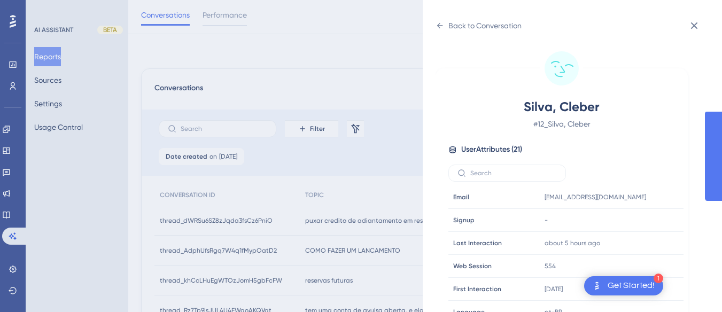 Image resolution: width=722 pixels, height=312 pixels. Describe the element at coordinates (464, 220) in the screenshot. I see `span: Signup` at that location.